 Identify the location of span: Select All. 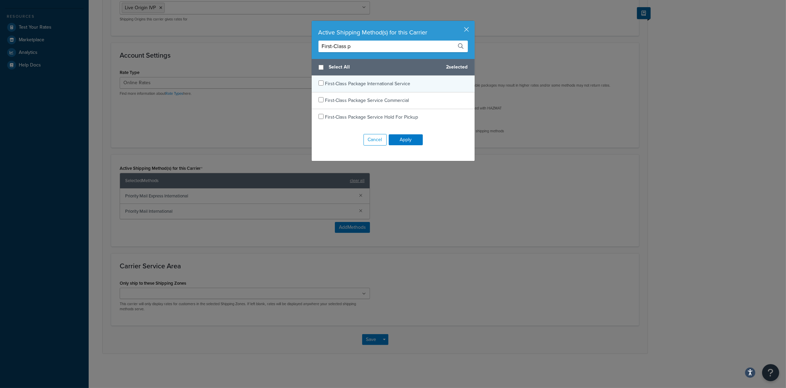
(385, 67).